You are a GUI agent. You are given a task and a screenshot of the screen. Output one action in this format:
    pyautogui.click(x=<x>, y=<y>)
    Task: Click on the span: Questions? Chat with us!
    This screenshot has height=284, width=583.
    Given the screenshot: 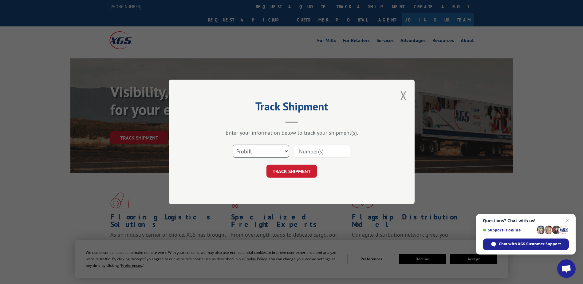 What is the action you would take?
    pyautogui.click(x=525, y=221)
    